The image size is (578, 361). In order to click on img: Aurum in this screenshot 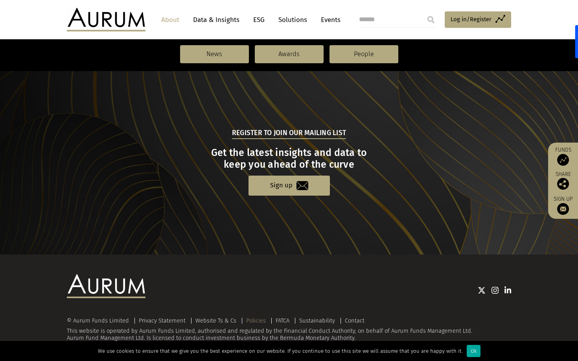, I will do `click(106, 20)`.